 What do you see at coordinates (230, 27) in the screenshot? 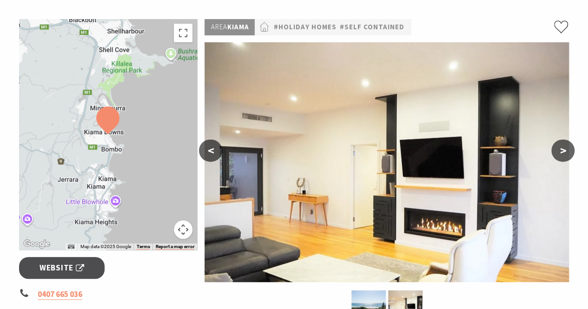
I see `p: Kiama` at bounding box center [230, 27].